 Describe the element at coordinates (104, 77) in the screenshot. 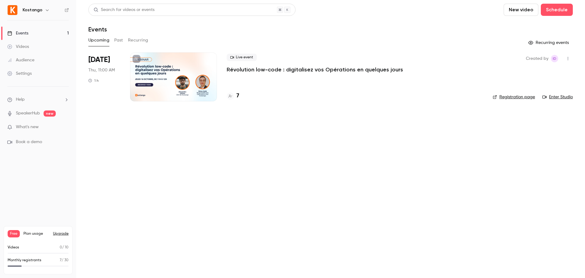

I see `div: Oct 16 Thu, 11:00 AM (Europe/Paris)` at that location.